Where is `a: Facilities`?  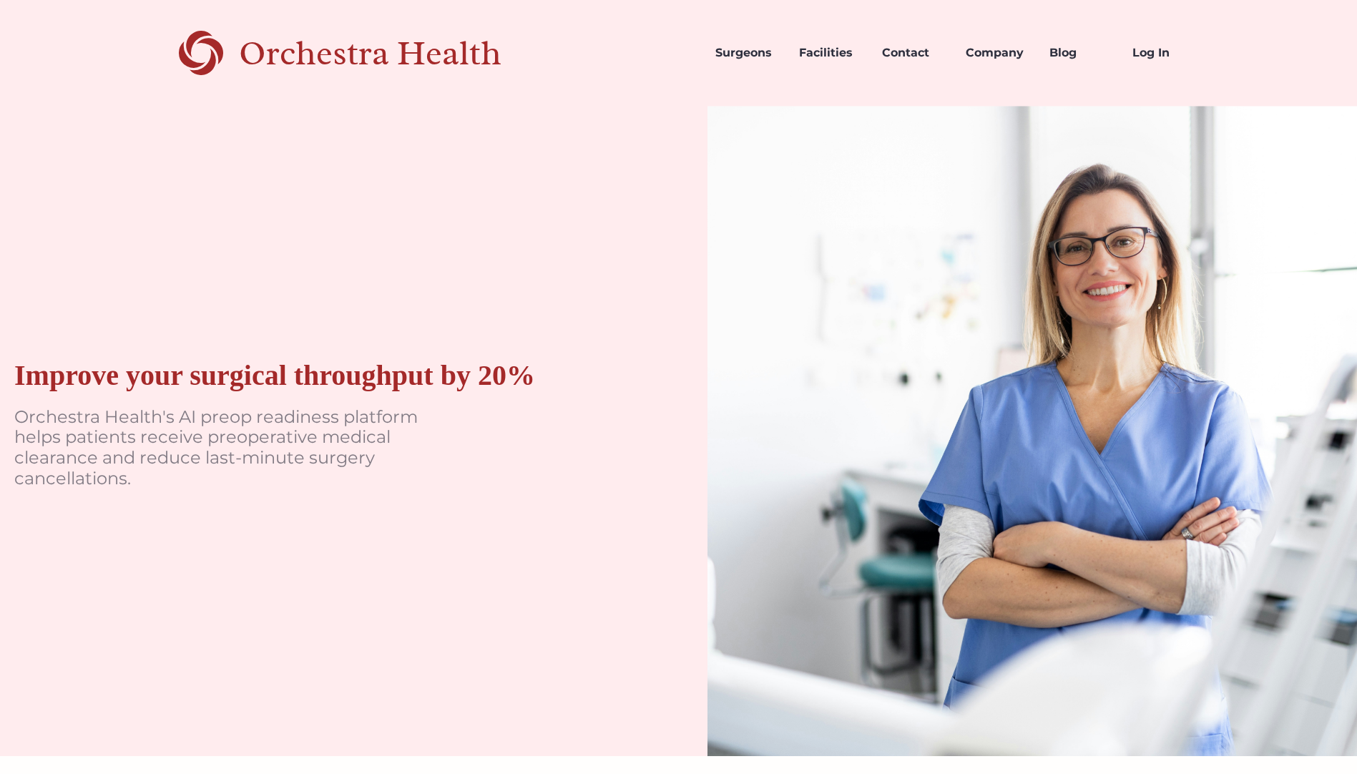 a: Facilities is located at coordinates (829, 53).